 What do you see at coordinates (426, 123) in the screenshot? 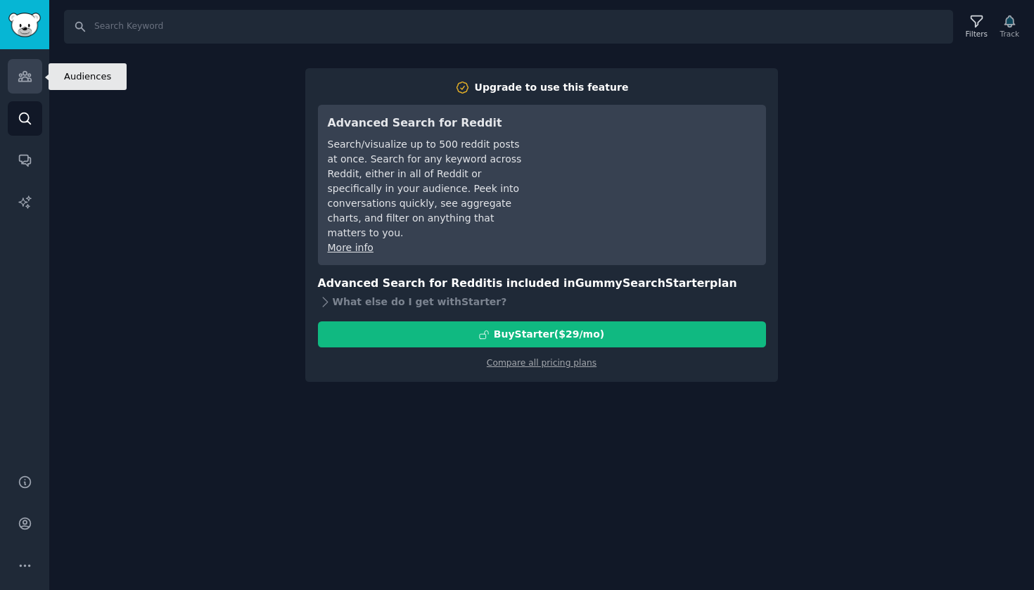
I see `h3: Advanced Search for Reddit` at bounding box center [426, 123].